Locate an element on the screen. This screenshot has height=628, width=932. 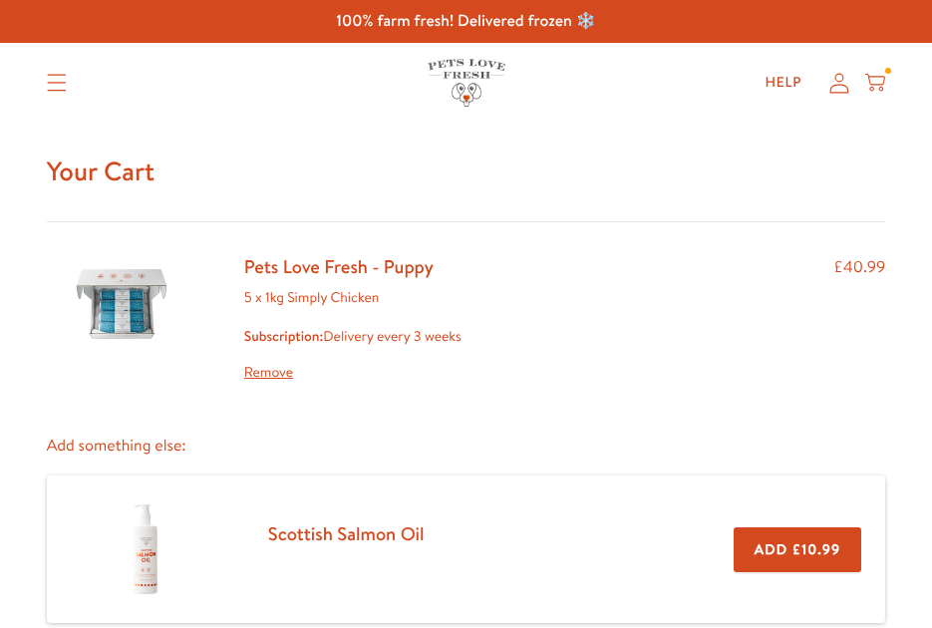
strong: Subscription: is located at coordinates (284, 336).